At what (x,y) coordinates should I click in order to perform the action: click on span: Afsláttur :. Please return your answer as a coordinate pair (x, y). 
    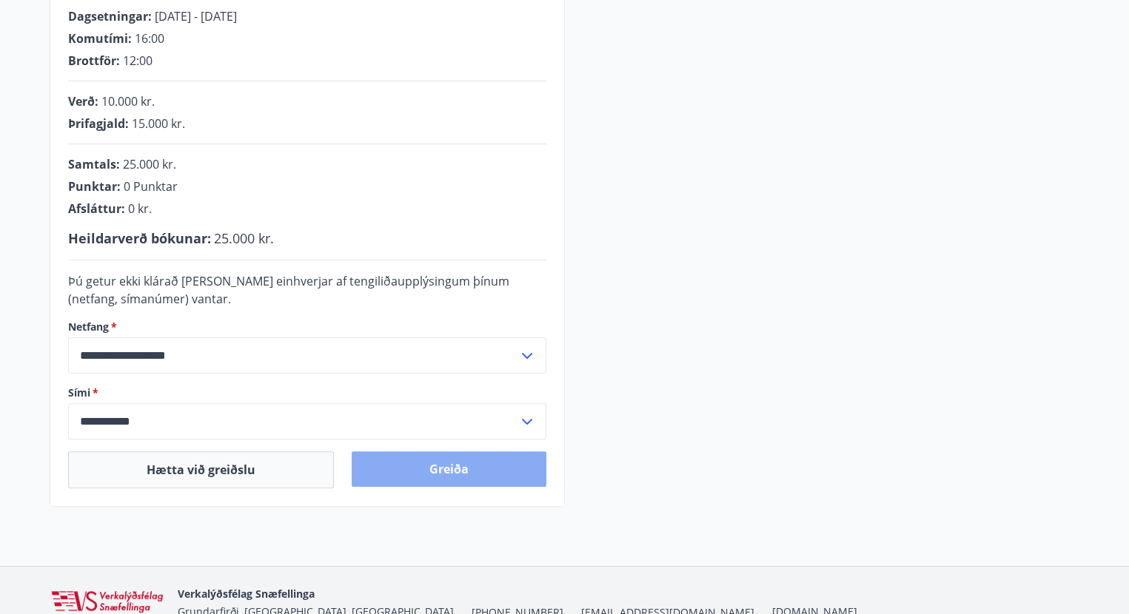
    Looking at the image, I should click on (96, 209).